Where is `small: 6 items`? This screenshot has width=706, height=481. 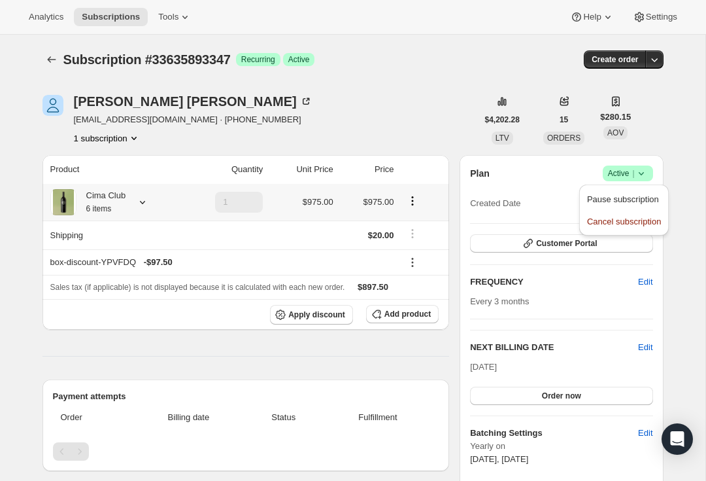 small: 6 items is located at coordinates (99, 209).